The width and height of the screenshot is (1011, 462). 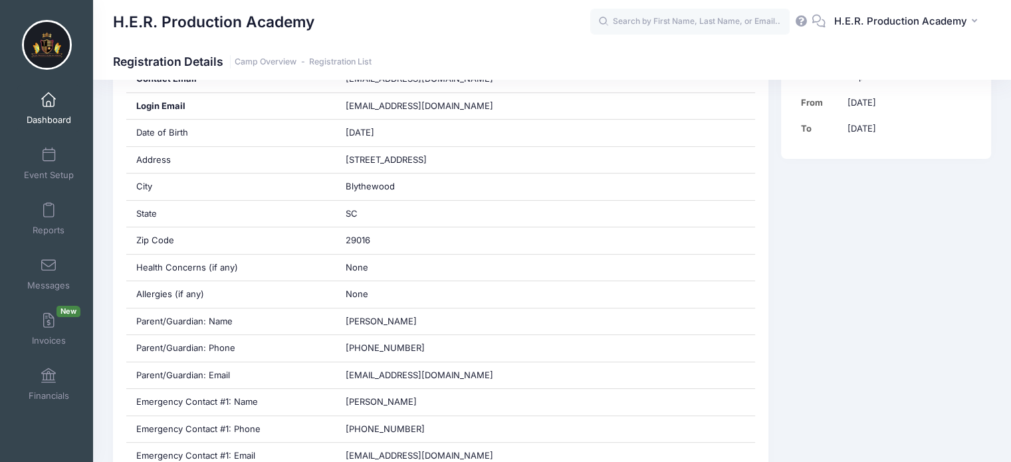 What do you see at coordinates (49, 274) in the screenshot?
I see `a: Messages` at bounding box center [49, 274].